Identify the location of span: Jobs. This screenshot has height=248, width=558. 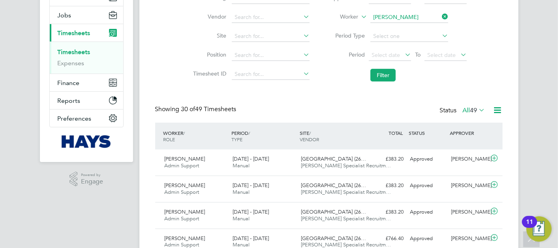
(64, 15).